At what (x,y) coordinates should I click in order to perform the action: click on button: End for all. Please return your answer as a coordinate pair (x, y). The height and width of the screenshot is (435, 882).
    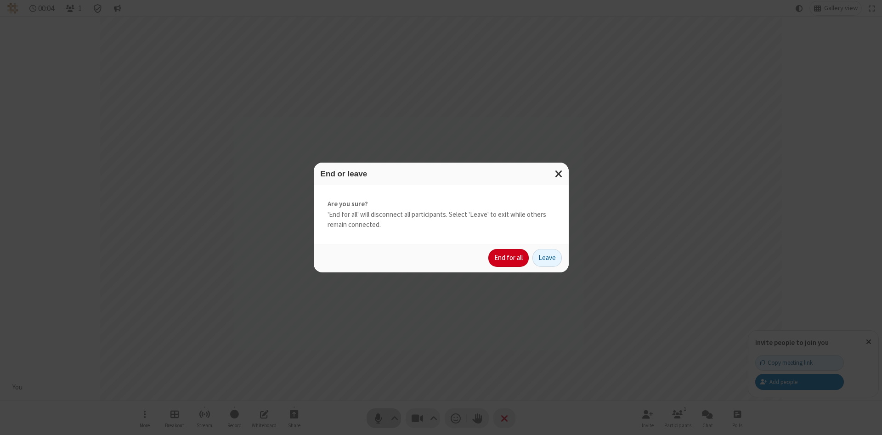
    Looking at the image, I should click on (508, 258).